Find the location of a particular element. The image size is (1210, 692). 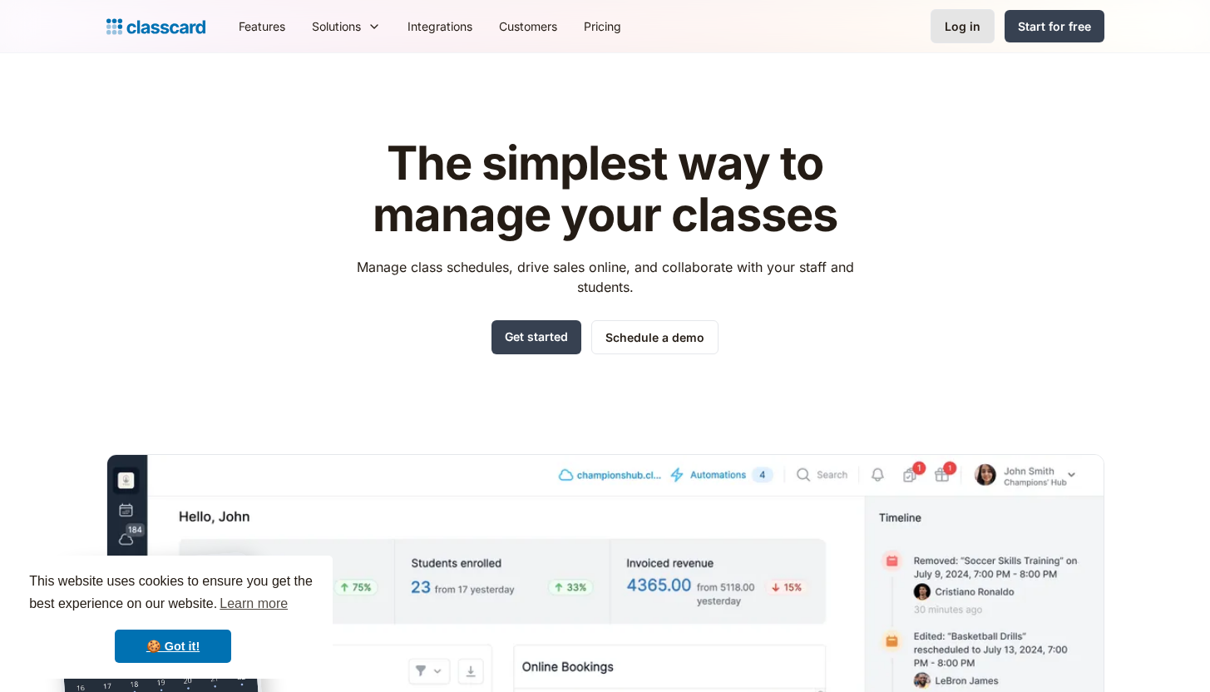

p: Manage class schedules, drive sales online, and collaborate with your staff and students. is located at coordinates (605, 277).